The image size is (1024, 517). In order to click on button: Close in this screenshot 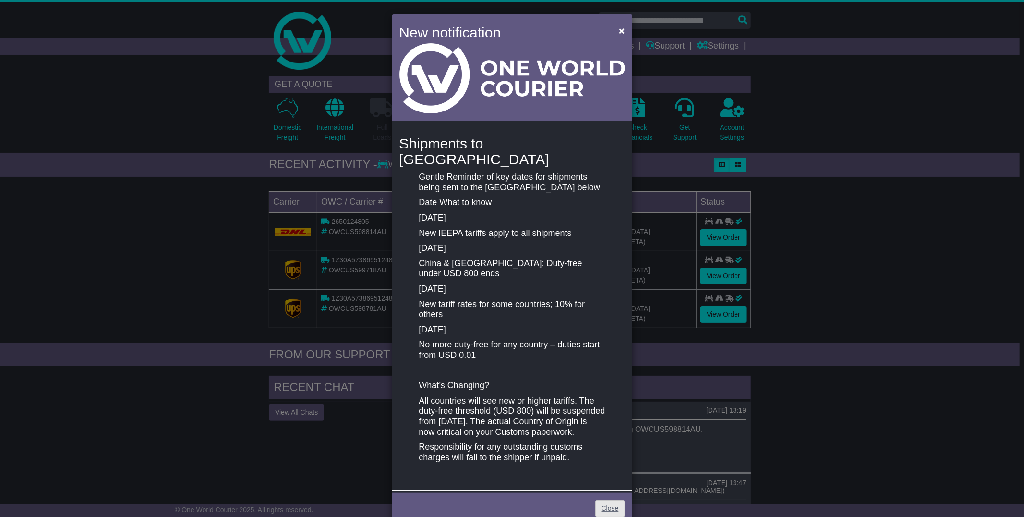, I will do `click(622, 30)`.